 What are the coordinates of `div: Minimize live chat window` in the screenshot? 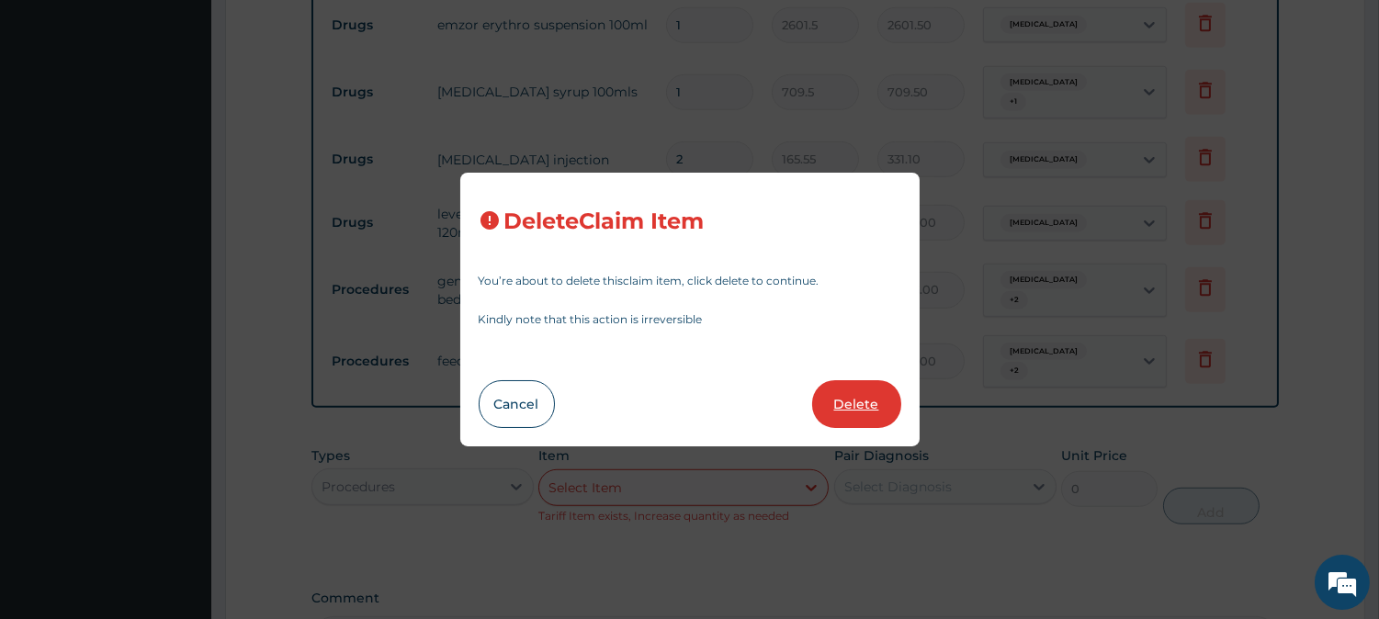 It's located at (323, 31).